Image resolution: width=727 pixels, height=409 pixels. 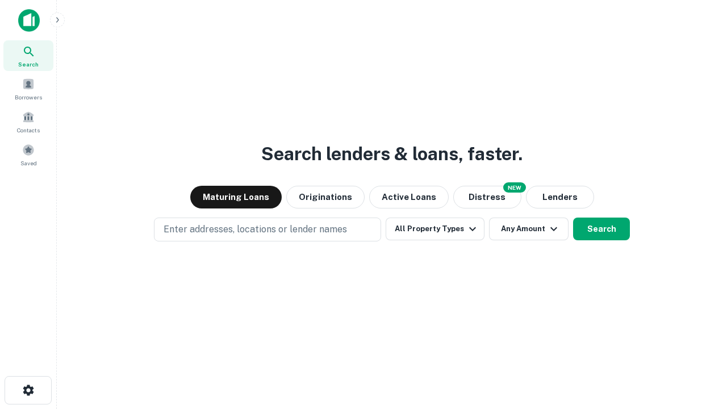 I want to click on div: Search, so click(x=28, y=56).